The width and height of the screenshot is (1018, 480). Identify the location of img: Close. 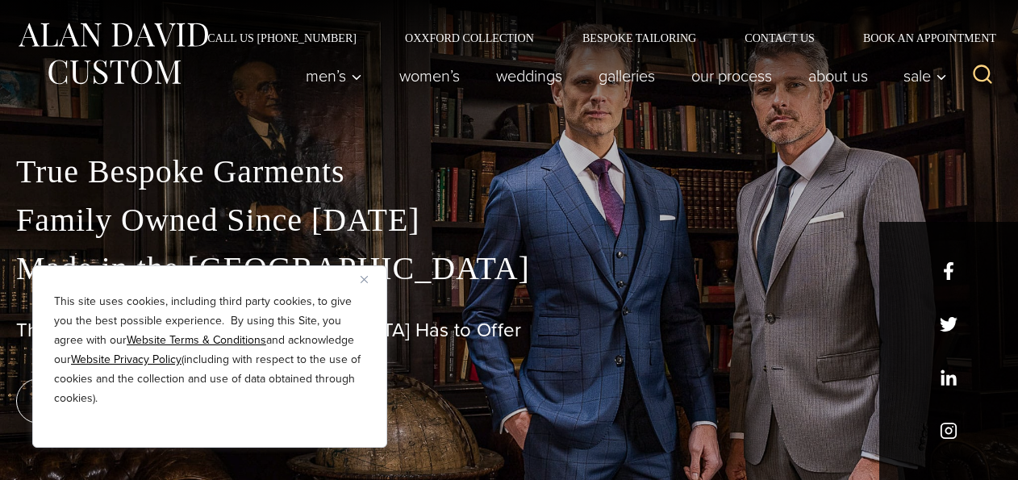
(364, 279).